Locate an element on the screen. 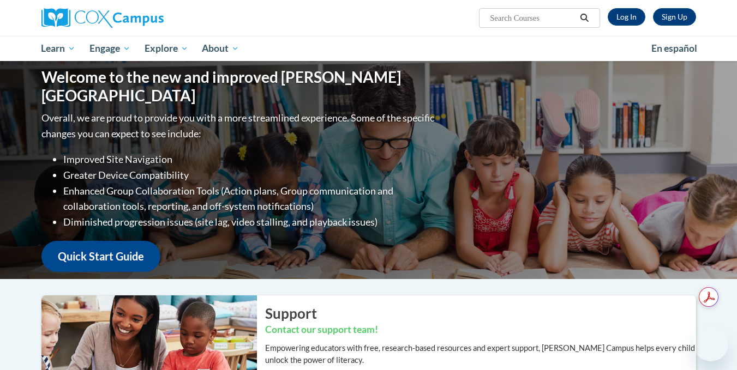  a: En español is located at coordinates (674, 49).